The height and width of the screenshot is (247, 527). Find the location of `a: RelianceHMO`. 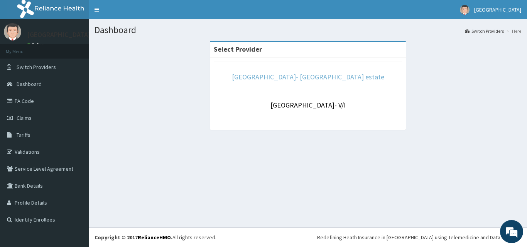

a: RelianceHMO is located at coordinates (154, 238).